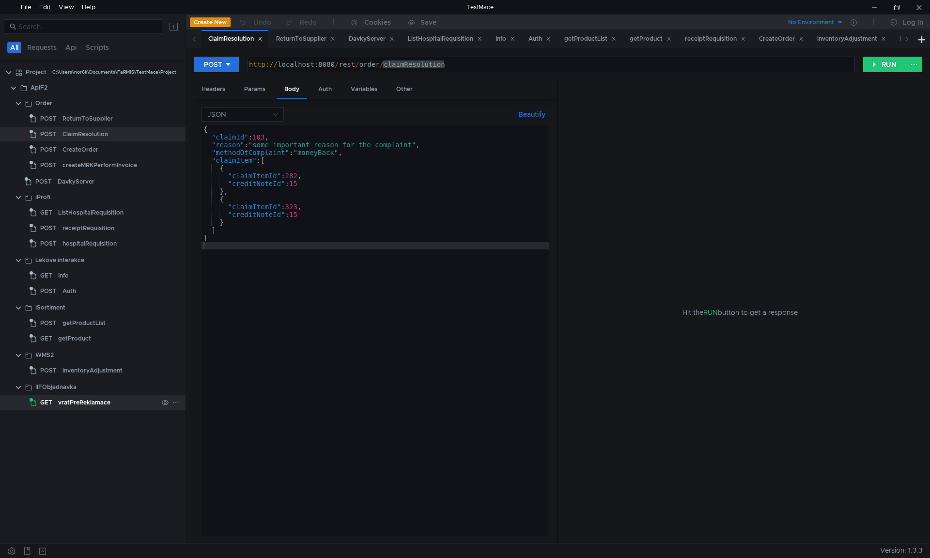 The height and width of the screenshot is (558, 930). I want to click on div: Cookies, so click(377, 22).